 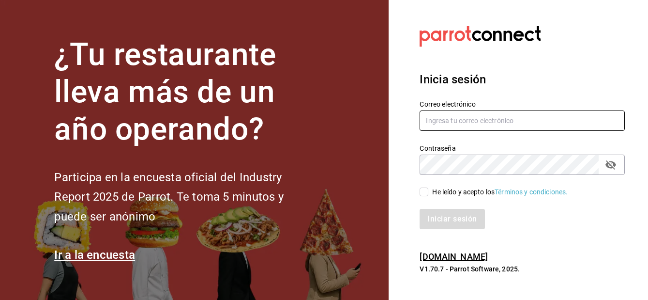 I want to click on a: Términos y condiciones., so click(x=531, y=192).